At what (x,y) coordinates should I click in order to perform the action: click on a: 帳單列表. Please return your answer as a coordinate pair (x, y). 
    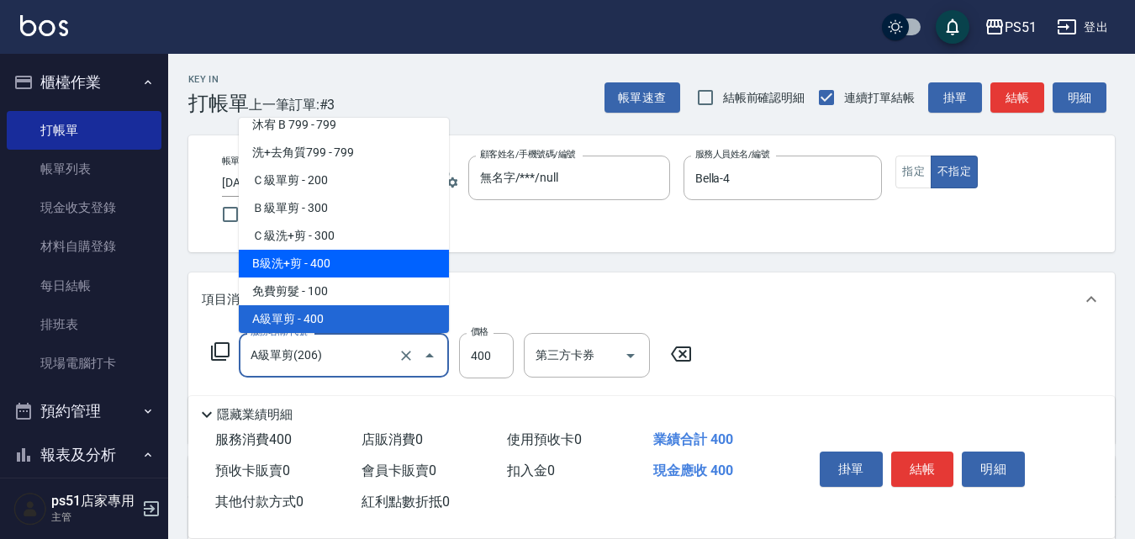
    Looking at the image, I should click on (84, 169).